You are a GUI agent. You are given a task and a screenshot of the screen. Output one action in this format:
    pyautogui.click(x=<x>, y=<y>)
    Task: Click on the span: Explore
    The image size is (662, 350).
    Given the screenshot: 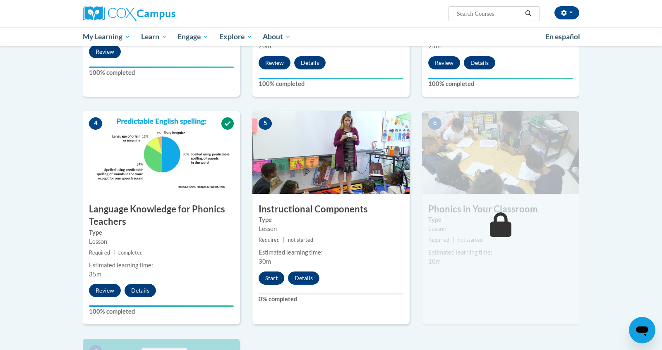 What is the action you would take?
    pyautogui.click(x=236, y=37)
    